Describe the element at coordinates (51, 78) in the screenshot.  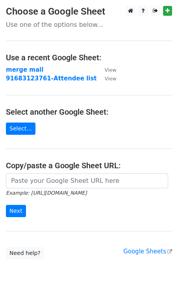
I see `a: 91683123761-Attendee list` at that location.